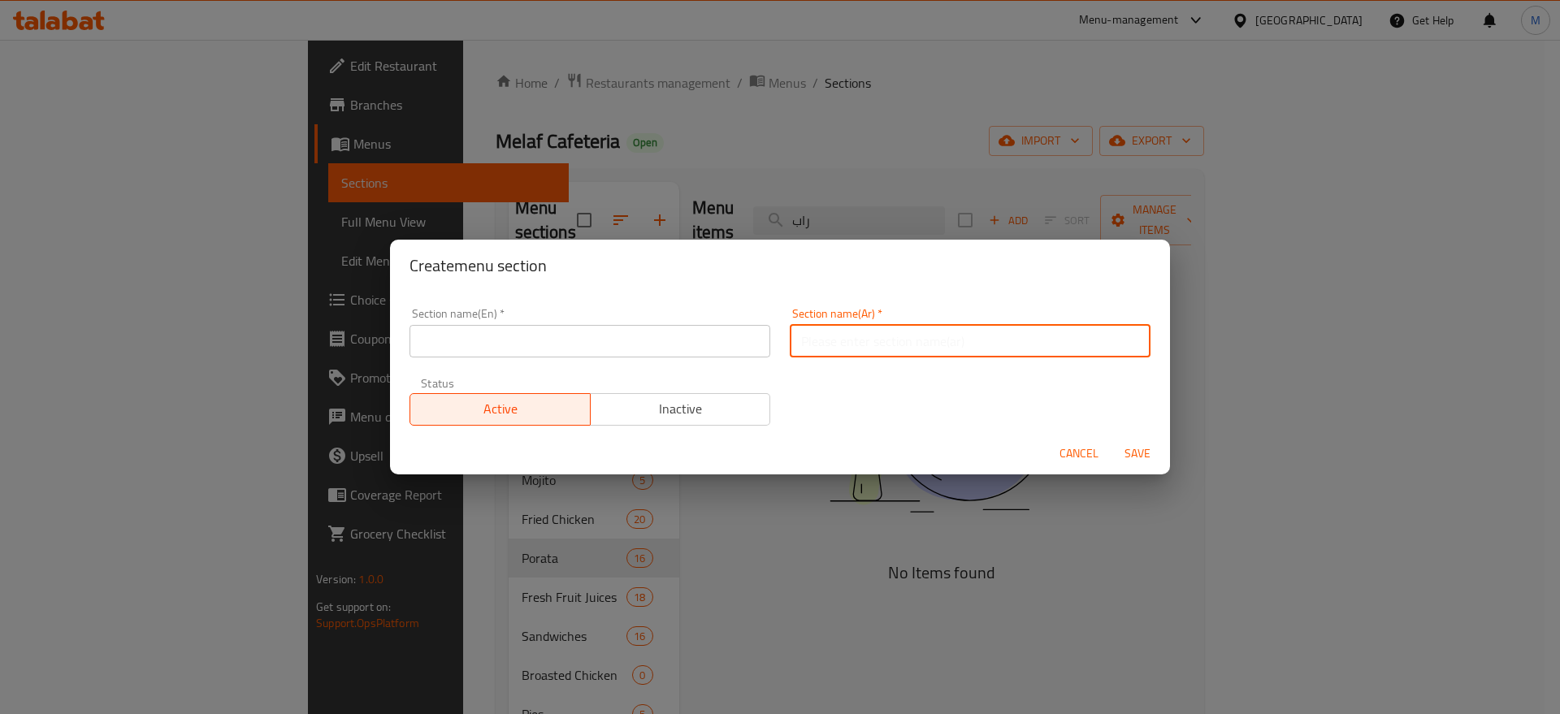  I want to click on input: Please enter section name(ar), so click(970, 341).